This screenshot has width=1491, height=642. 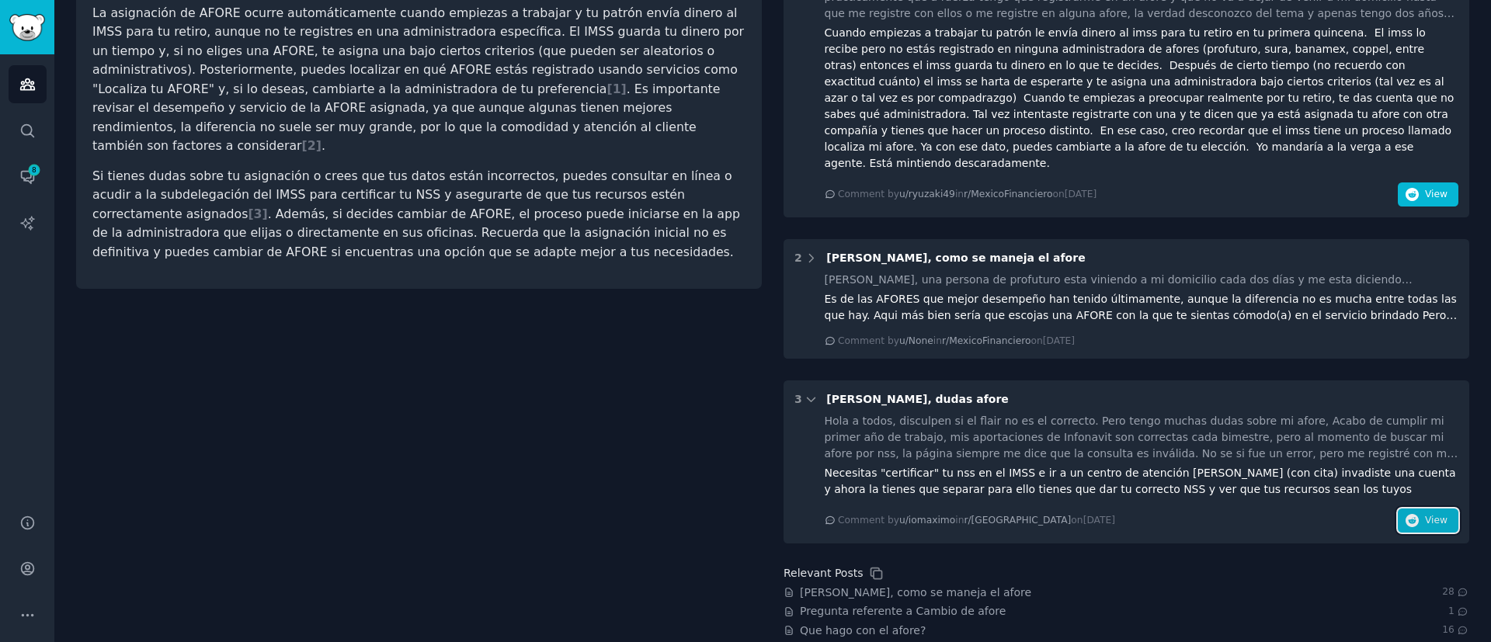 What do you see at coordinates (1142, 437) in the screenshot?
I see `div: Hola a todos, disculpen si el flair no es el correcto. Pero tengo muchas dudas sobre mi afore, Ac...` at bounding box center [1142, 437].